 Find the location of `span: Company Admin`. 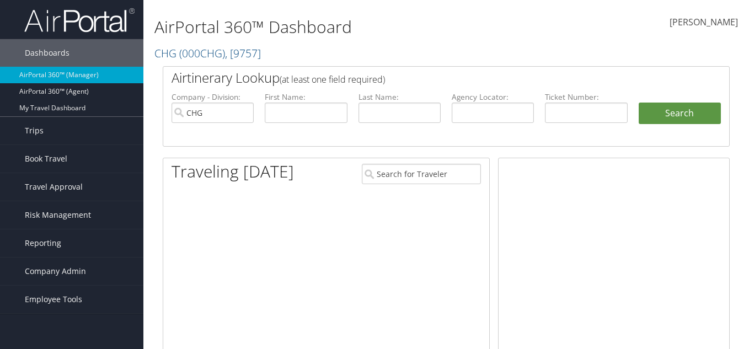

span: Company Admin is located at coordinates (55, 271).